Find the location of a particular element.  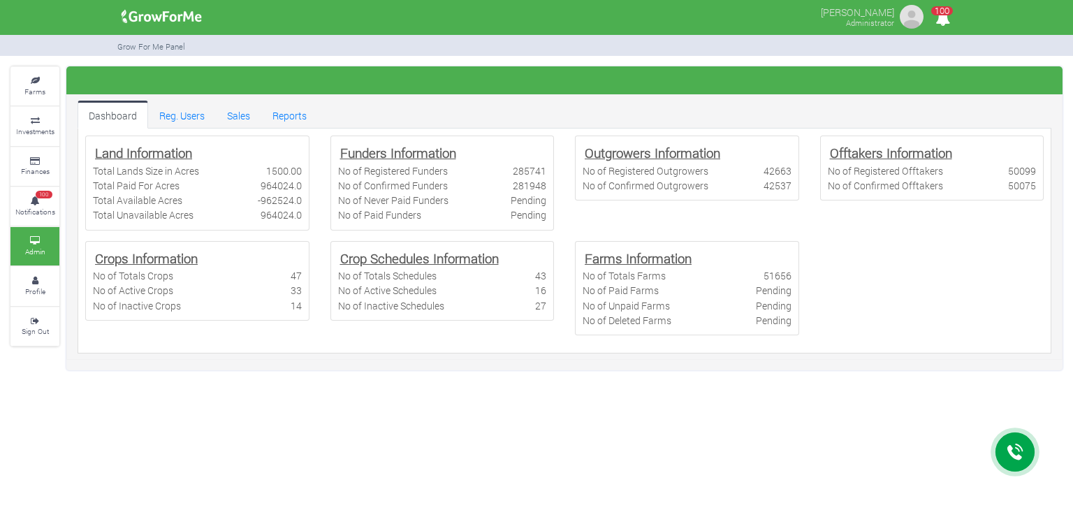

div: No of Deleted Farms is located at coordinates (627, 320).